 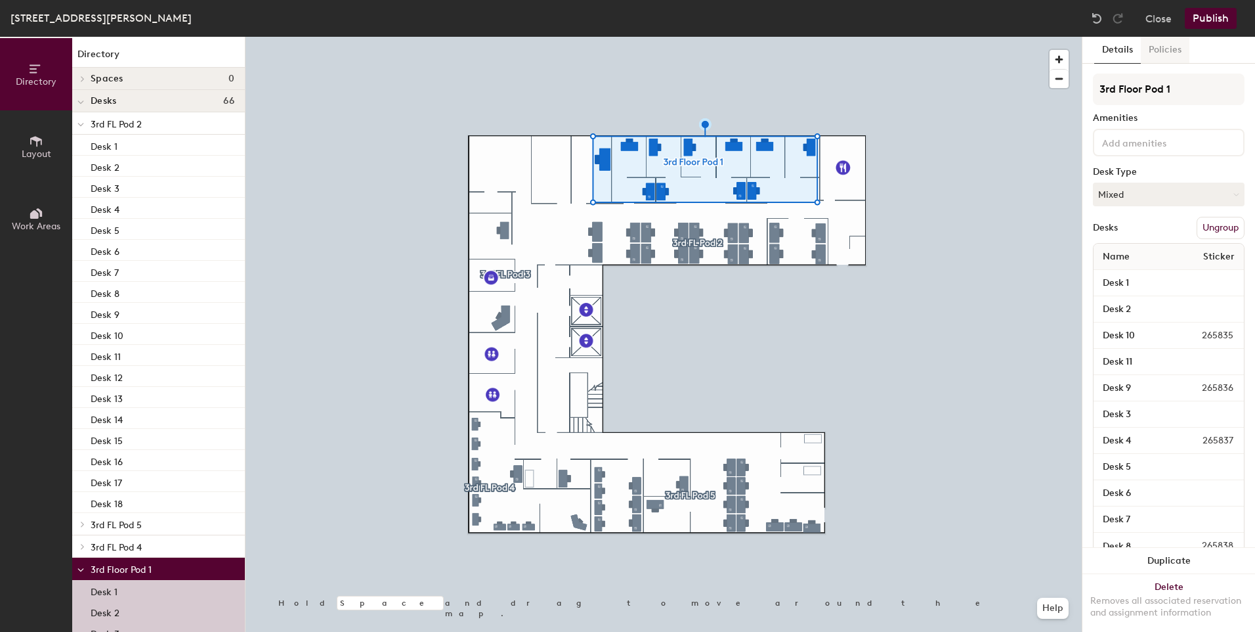 What do you see at coordinates (106, 376) in the screenshot?
I see `p: Desk 12` at bounding box center [106, 376].